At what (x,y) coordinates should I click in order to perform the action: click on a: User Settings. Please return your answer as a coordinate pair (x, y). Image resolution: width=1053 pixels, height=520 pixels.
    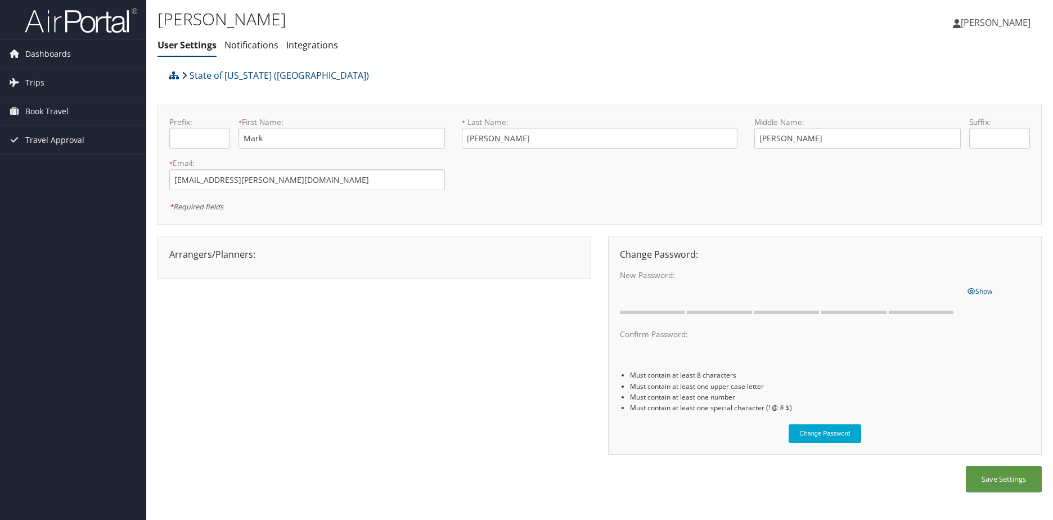
    Looking at the image, I should click on (187, 45).